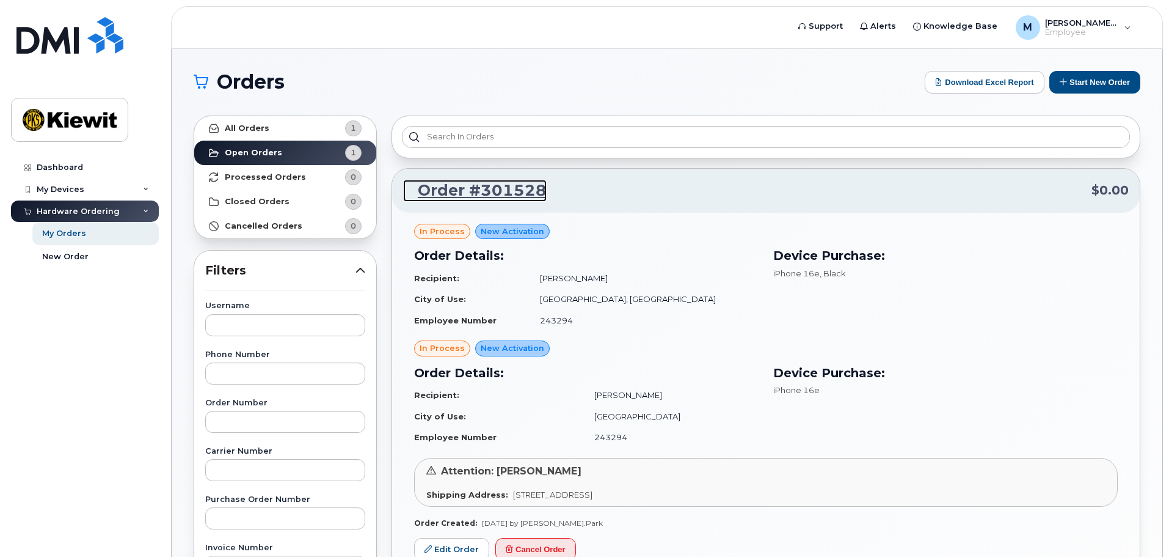 The image size is (1169, 557). I want to click on span: Orders, so click(251, 82).